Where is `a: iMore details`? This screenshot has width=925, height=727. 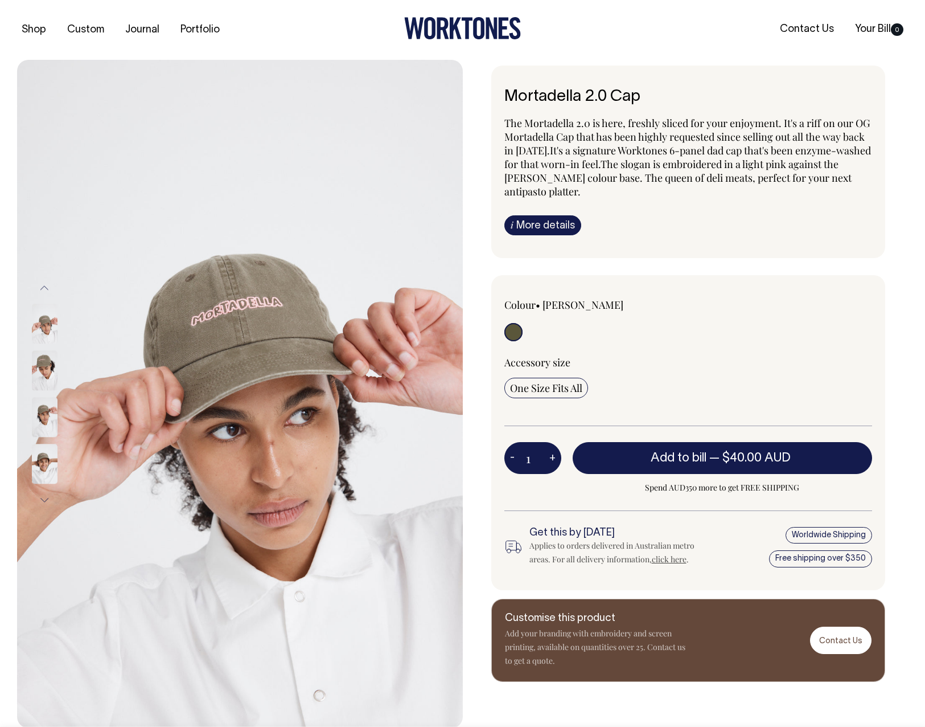
a: iMore details is located at coordinates (543, 225).